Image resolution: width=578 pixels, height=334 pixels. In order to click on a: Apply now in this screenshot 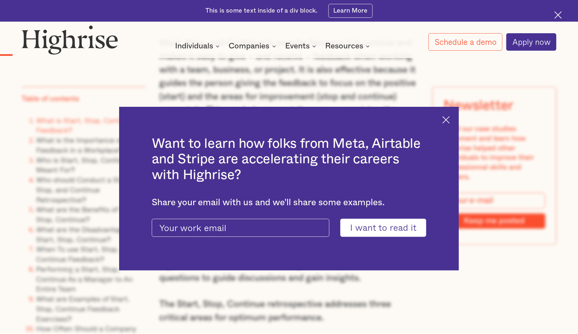, I will do `click(532, 42)`.